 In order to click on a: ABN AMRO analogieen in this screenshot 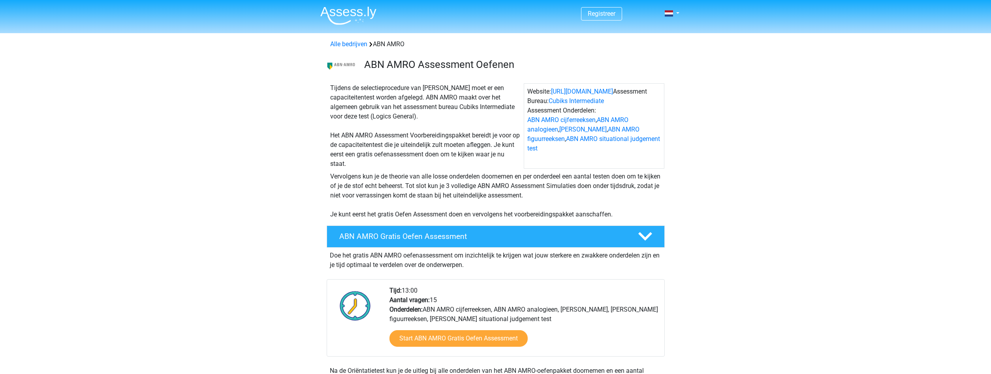, I will do `click(578, 124)`.